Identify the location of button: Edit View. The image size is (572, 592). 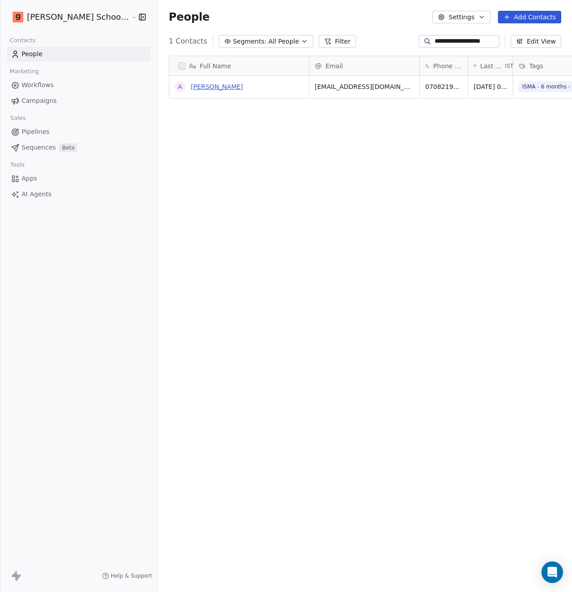
(536, 41).